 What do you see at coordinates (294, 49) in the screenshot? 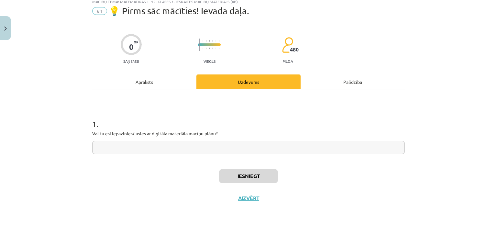
I see `span: 480` at bounding box center [294, 49].